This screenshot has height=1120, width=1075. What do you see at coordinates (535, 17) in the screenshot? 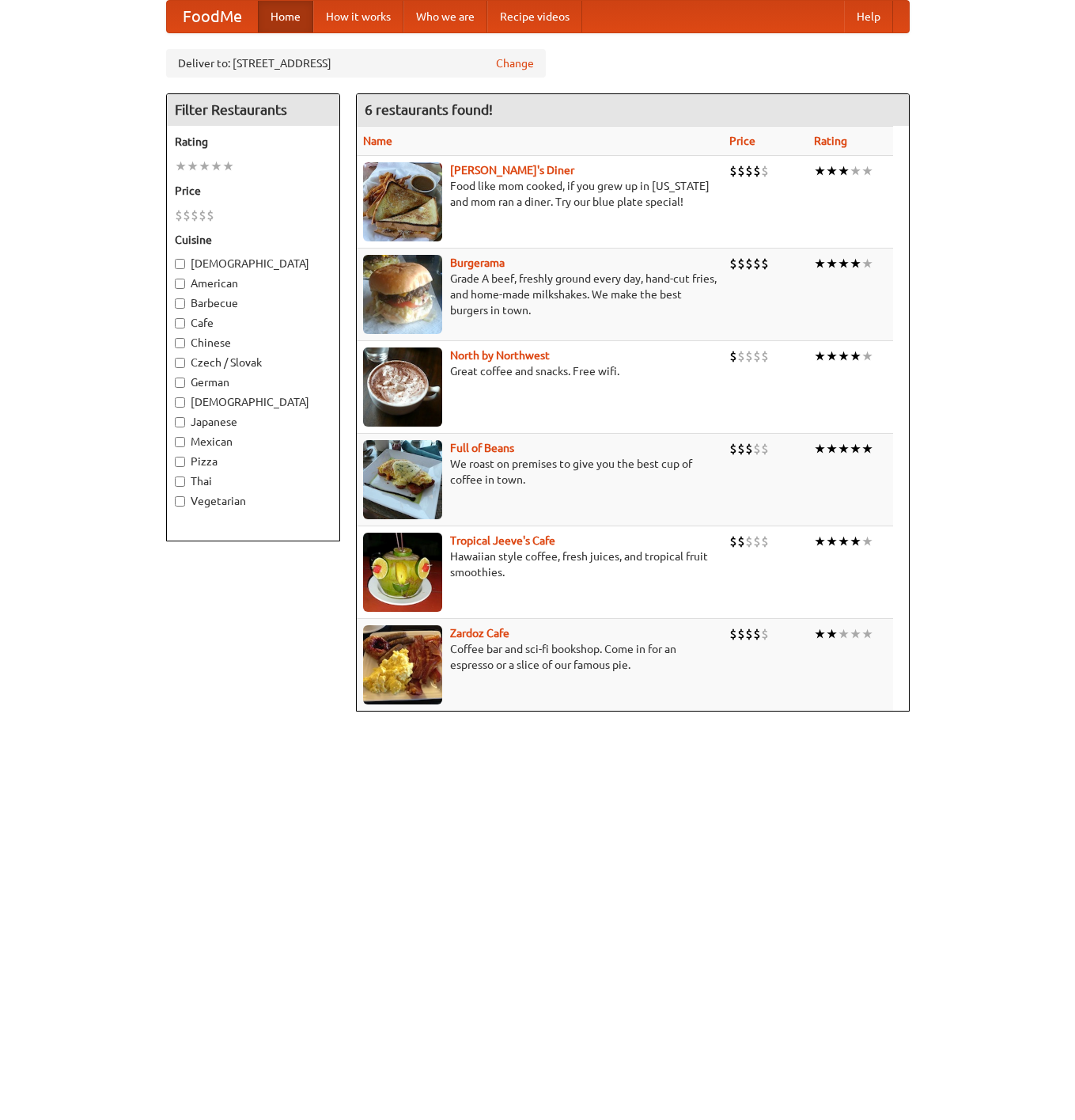
I see `a: Recipe videos` at bounding box center [535, 17].